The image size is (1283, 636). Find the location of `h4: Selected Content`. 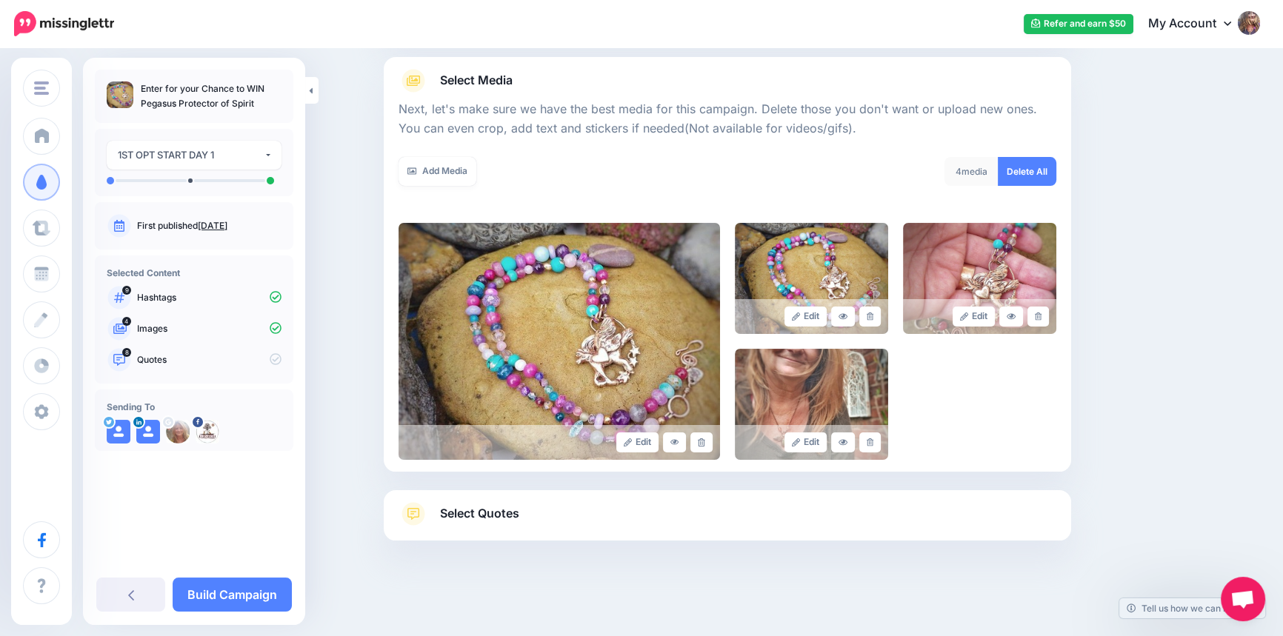

h4: Selected Content is located at coordinates (194, 273).